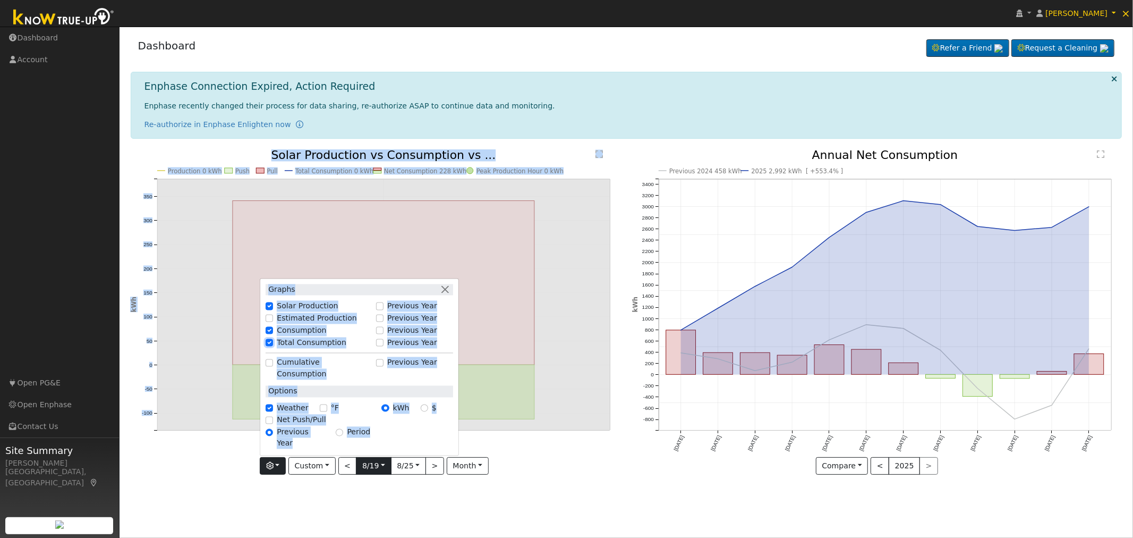 Image resolution: width=1133 pixels, height=538 pixels. I want to click on text: 1200, so click(648, 307).